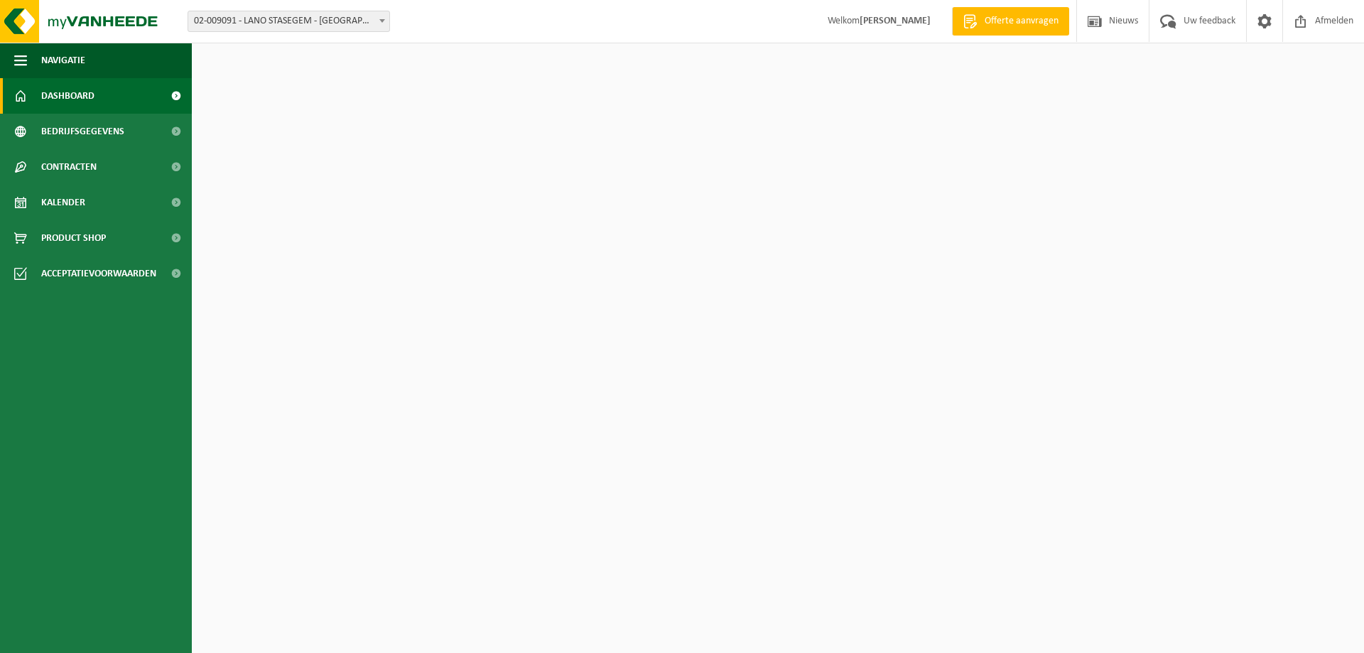 The image size is (1364, 653). What do you see at coordinates (1010, 21) in the screenshot?
I see `a: Offerte aanvragen` at bounding box center [1010, 21].